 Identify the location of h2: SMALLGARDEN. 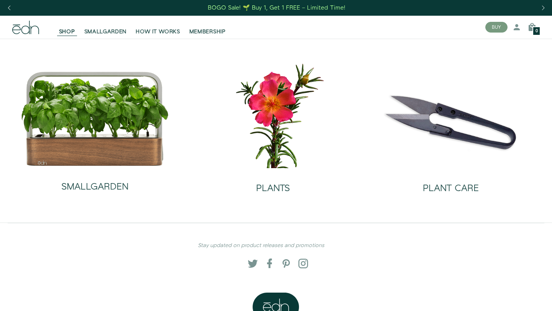
(95, 187).